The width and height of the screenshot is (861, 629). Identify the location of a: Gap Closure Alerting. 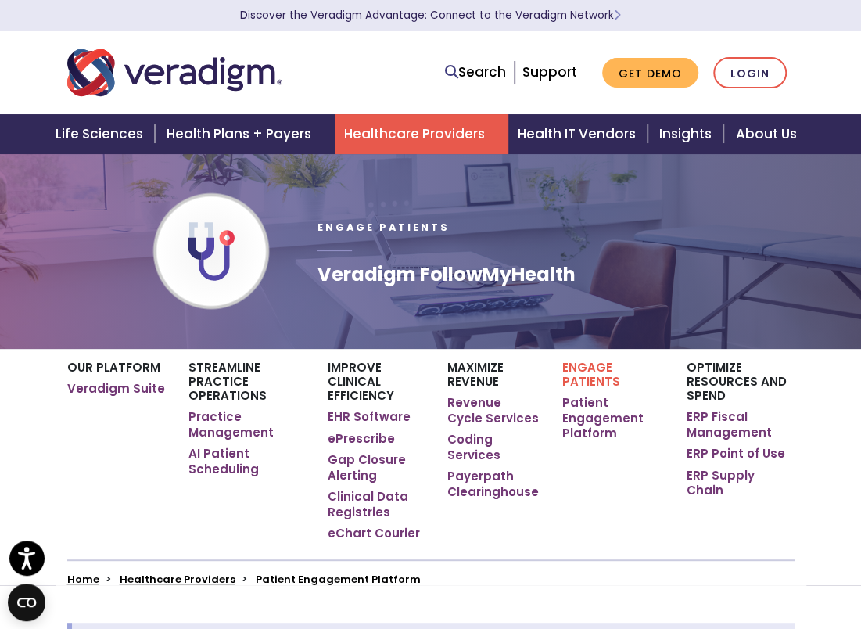
(375, 467).